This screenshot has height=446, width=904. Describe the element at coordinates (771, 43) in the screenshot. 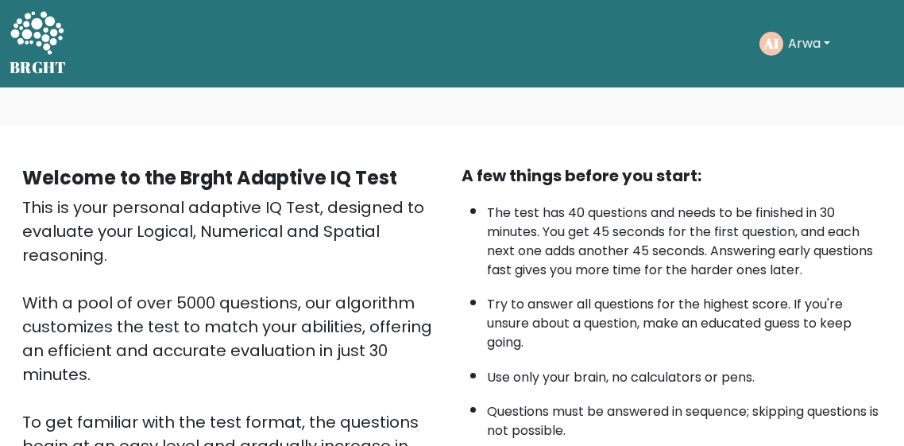

I see `text: AI` at that location.